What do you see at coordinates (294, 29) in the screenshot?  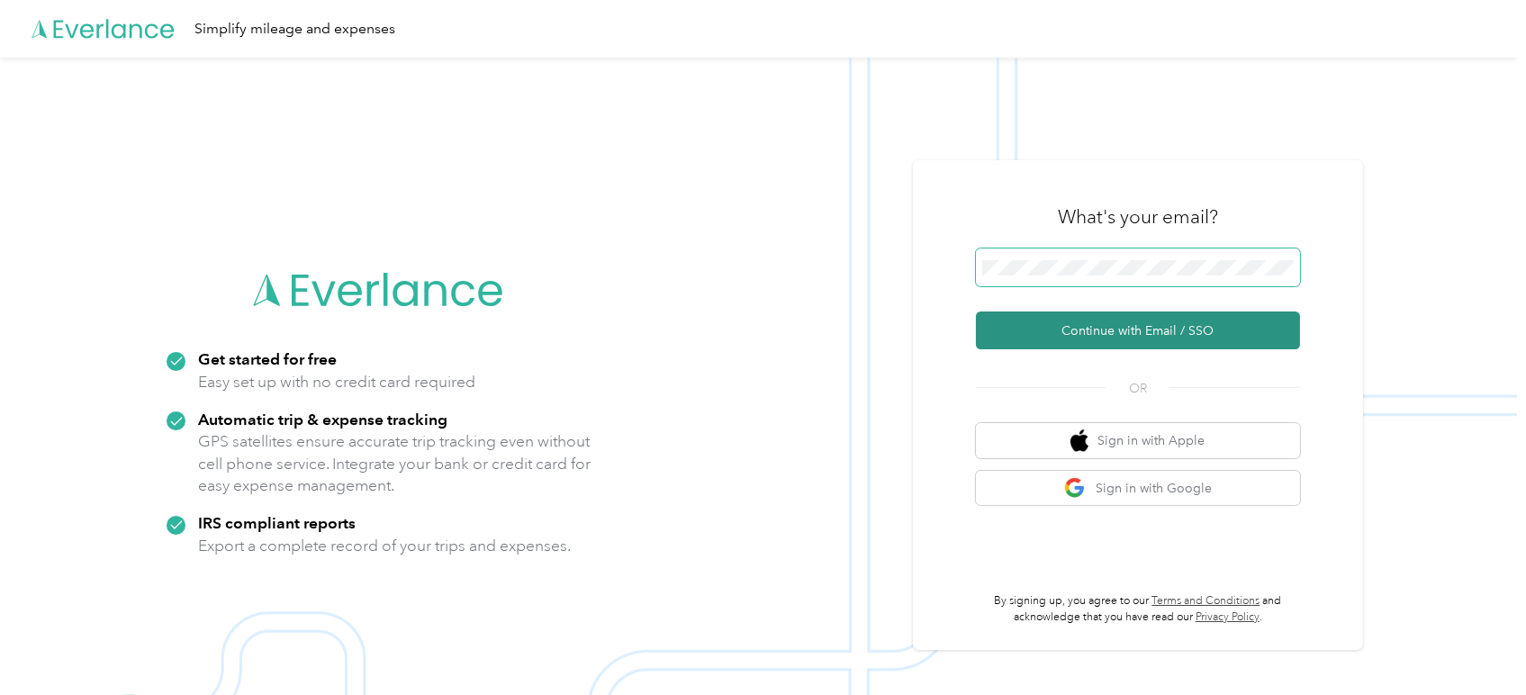 I see `div: Simplify mileage and expenses` at bounding box center [294, 29].